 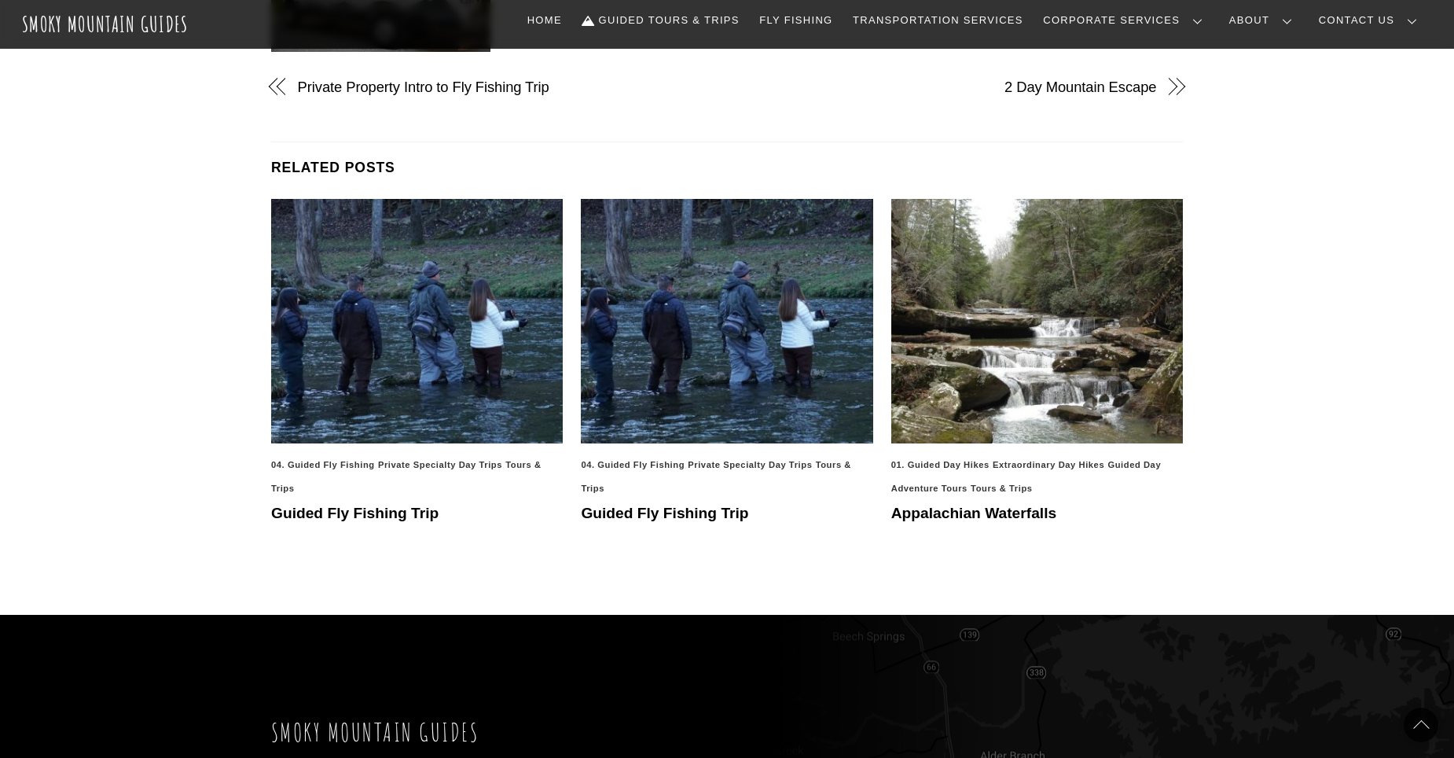 I want to click on a: Guided Day Adventure Tours, so click(x=1026, y=476).